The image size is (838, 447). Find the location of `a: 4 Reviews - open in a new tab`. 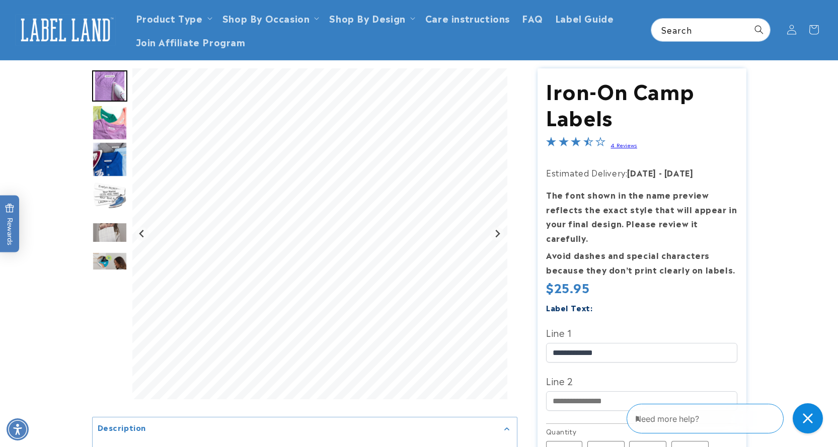

a: 4 Reviews - open in a new tab is located at coordinates (623, 145).